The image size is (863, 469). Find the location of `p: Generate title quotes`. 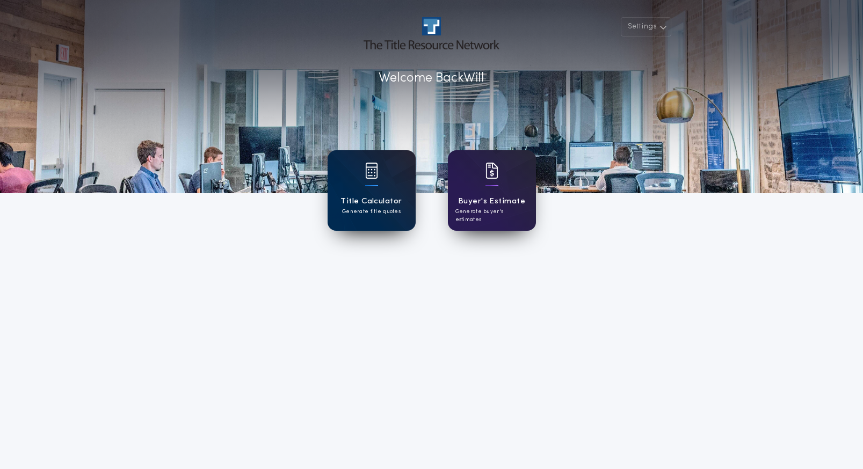

p: Generate title quotes is located at coordinates (371, 211).